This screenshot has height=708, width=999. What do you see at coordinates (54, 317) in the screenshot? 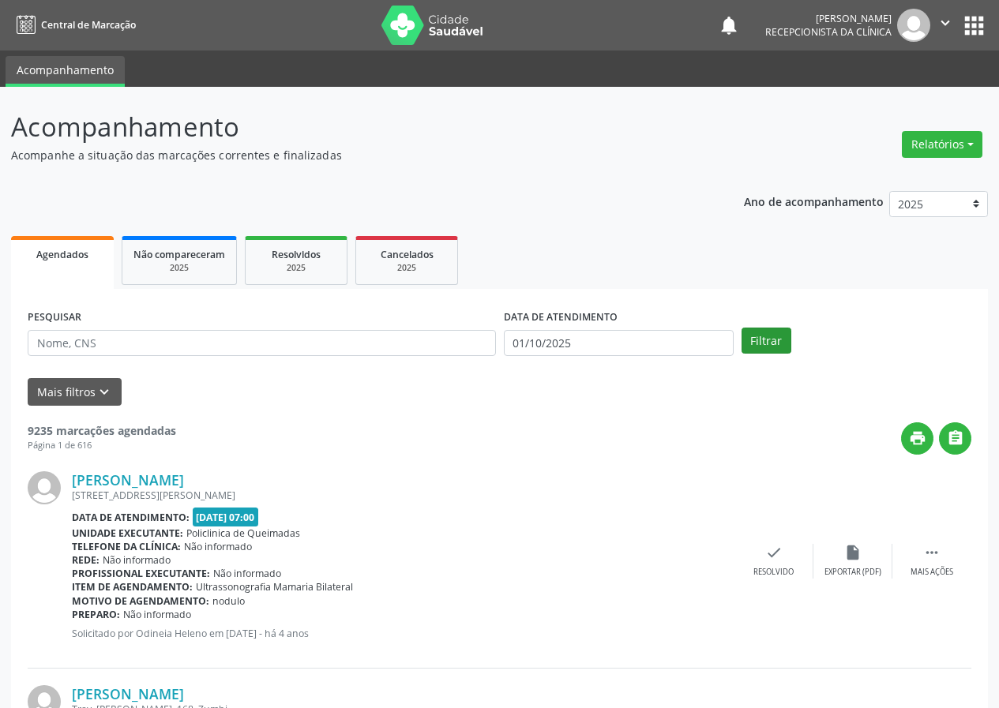
I see `label: PESQUISAR` at bounding box center [54, 317].